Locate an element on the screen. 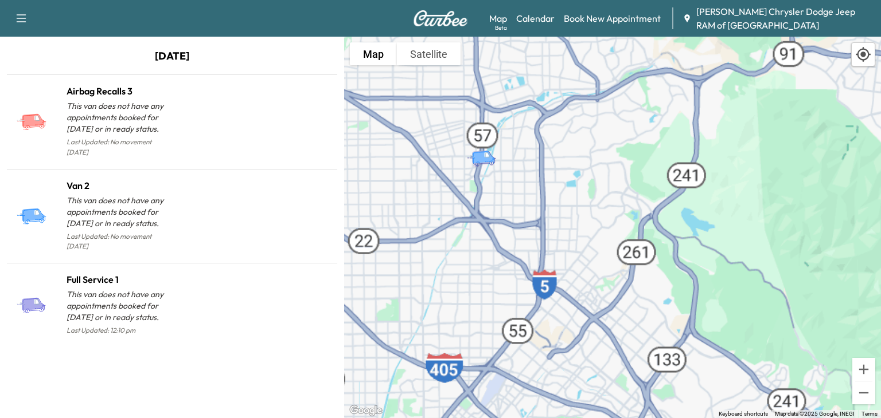 The width and height of the screenshot is (881, 418). span: Map data ©2025 Google, INEGI is located at coordinates (814, 414).